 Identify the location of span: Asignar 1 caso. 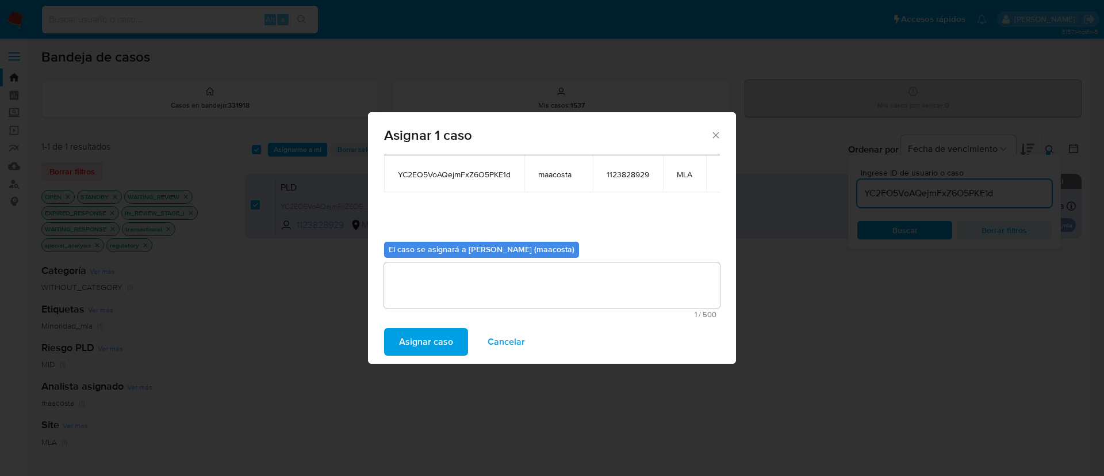
(547, 135).